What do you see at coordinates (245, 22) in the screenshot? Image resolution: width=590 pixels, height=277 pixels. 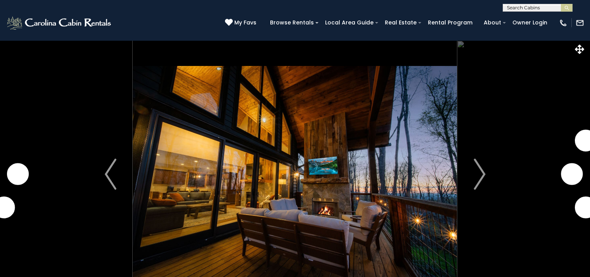 I see `span: My Favs` at bounding box center [245, 22].